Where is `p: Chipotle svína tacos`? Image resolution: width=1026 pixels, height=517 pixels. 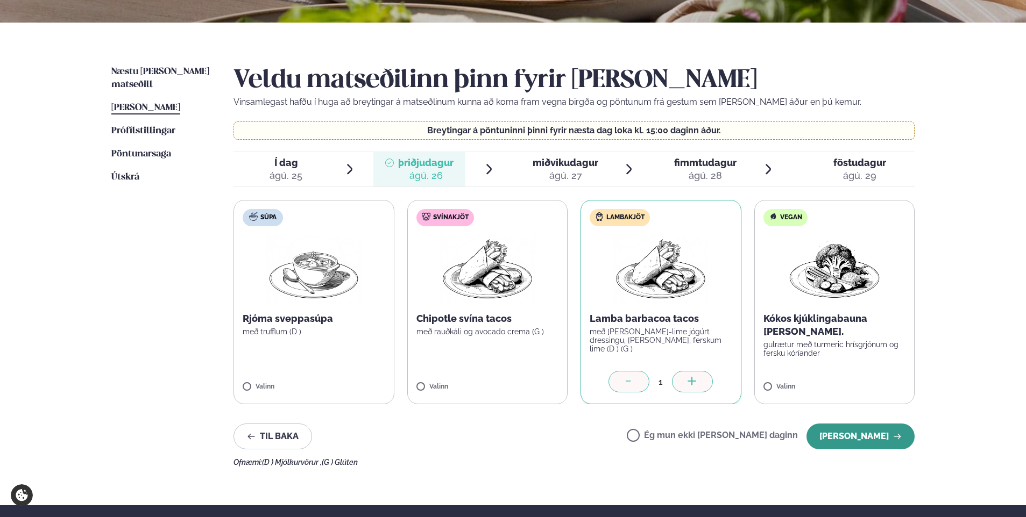 p: Chipotle svína tacos is located at coordinates (487, 319).